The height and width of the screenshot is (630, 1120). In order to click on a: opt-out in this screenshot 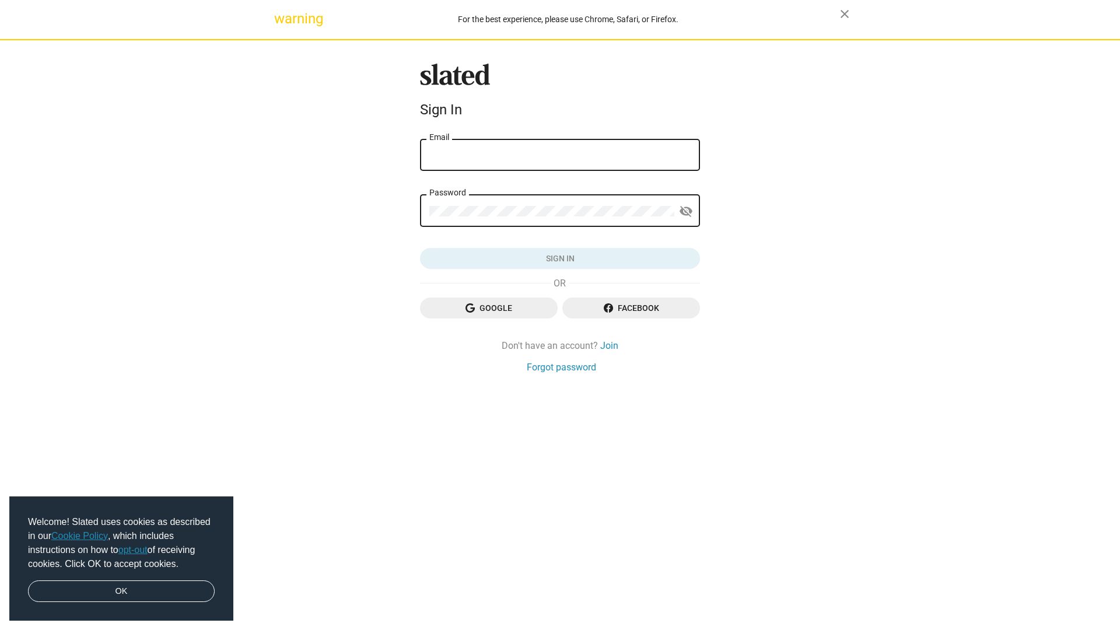, I will do `click(133, 549)`.